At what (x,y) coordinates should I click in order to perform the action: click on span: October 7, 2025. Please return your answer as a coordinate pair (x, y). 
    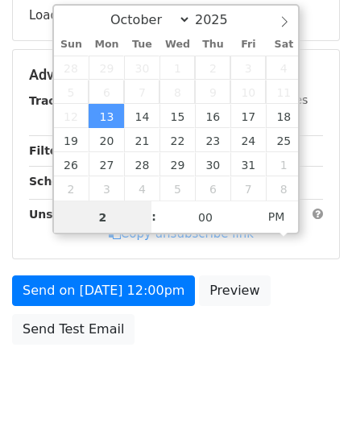
    Looking at the image, I should click on (142, 92).